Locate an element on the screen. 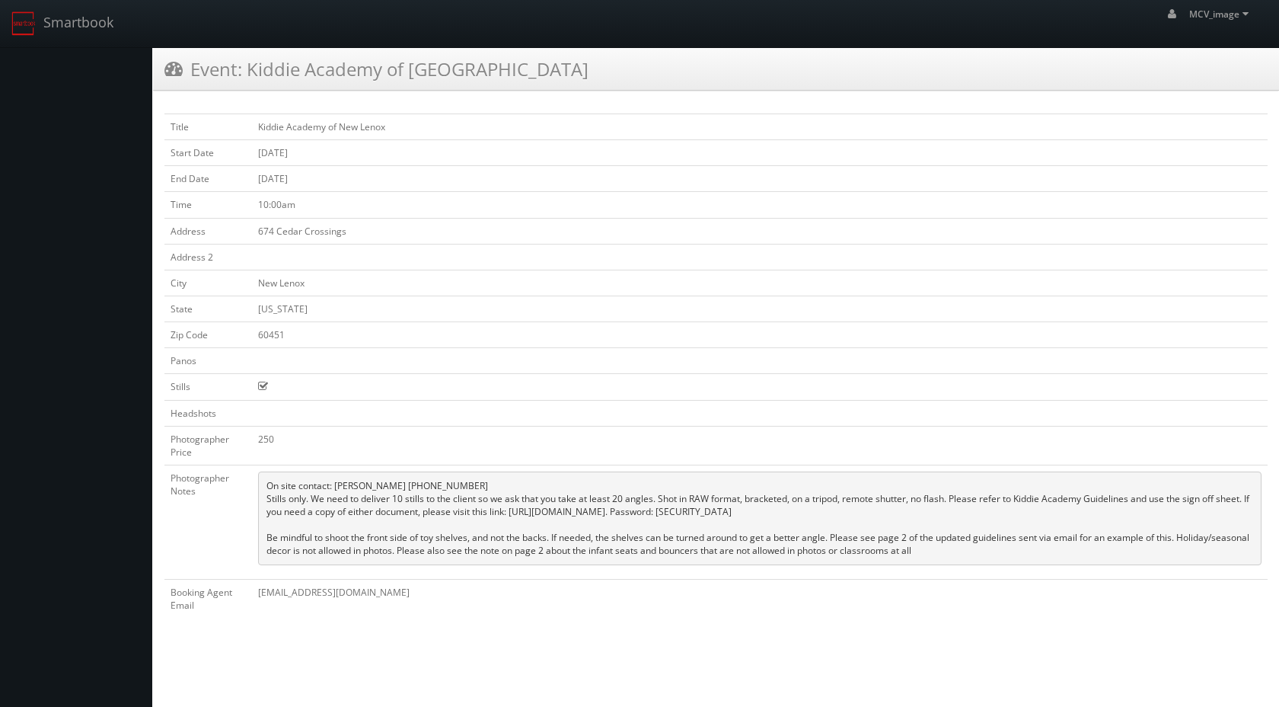 Image resolution: width=1279 pixels, height=707 pixels. span: MCV_image is located at coordinates (1221, 14).